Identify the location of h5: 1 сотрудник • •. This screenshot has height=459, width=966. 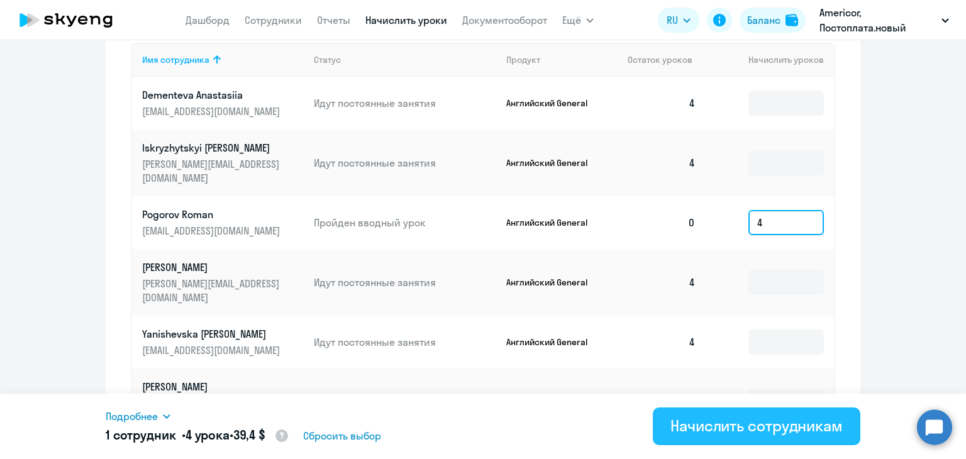
(198, 436).